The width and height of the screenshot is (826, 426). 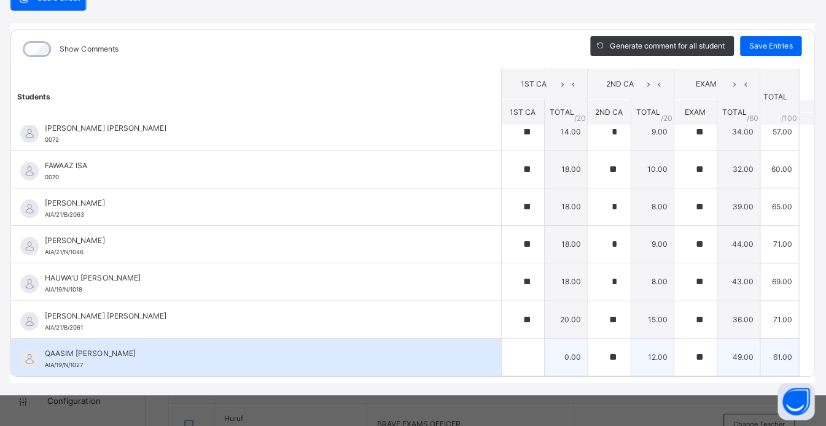 I want to click on span: AIA/21/N/1046, so click(x=66, y=252).